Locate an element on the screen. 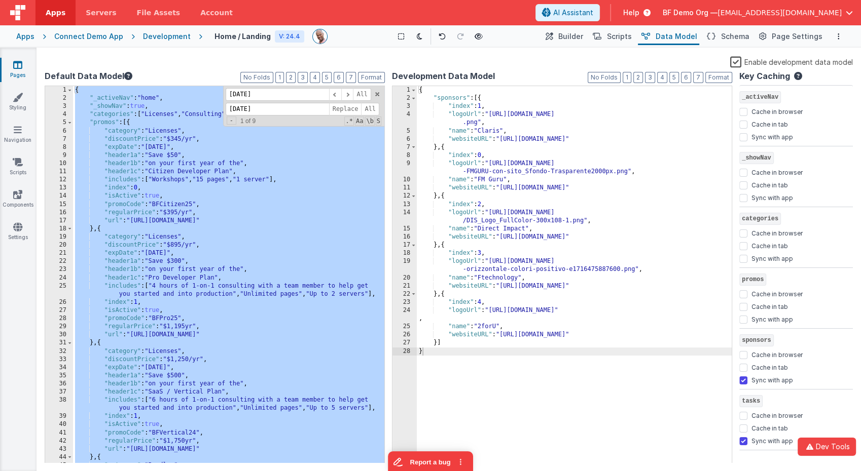 This screenshot has height=471, width=861. div: 1 is located at coordinates (405, 90).